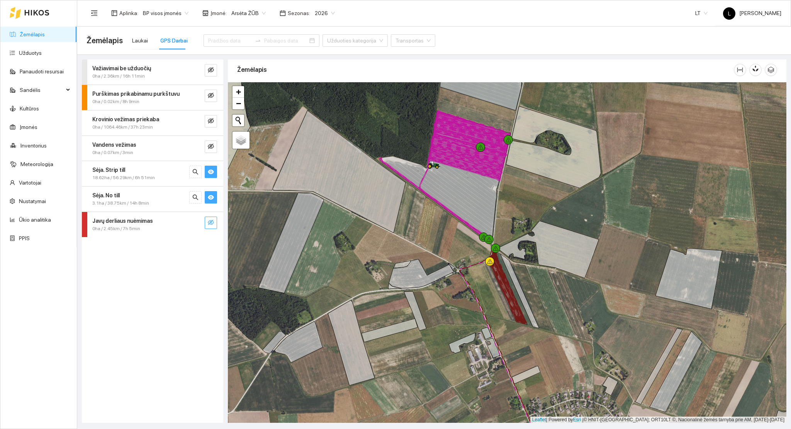 This screenshot has width=791, height=429. Describe the element at coordinates (114, 145) in the screenshot. I see `strong: Vandens vežimas` at that location.